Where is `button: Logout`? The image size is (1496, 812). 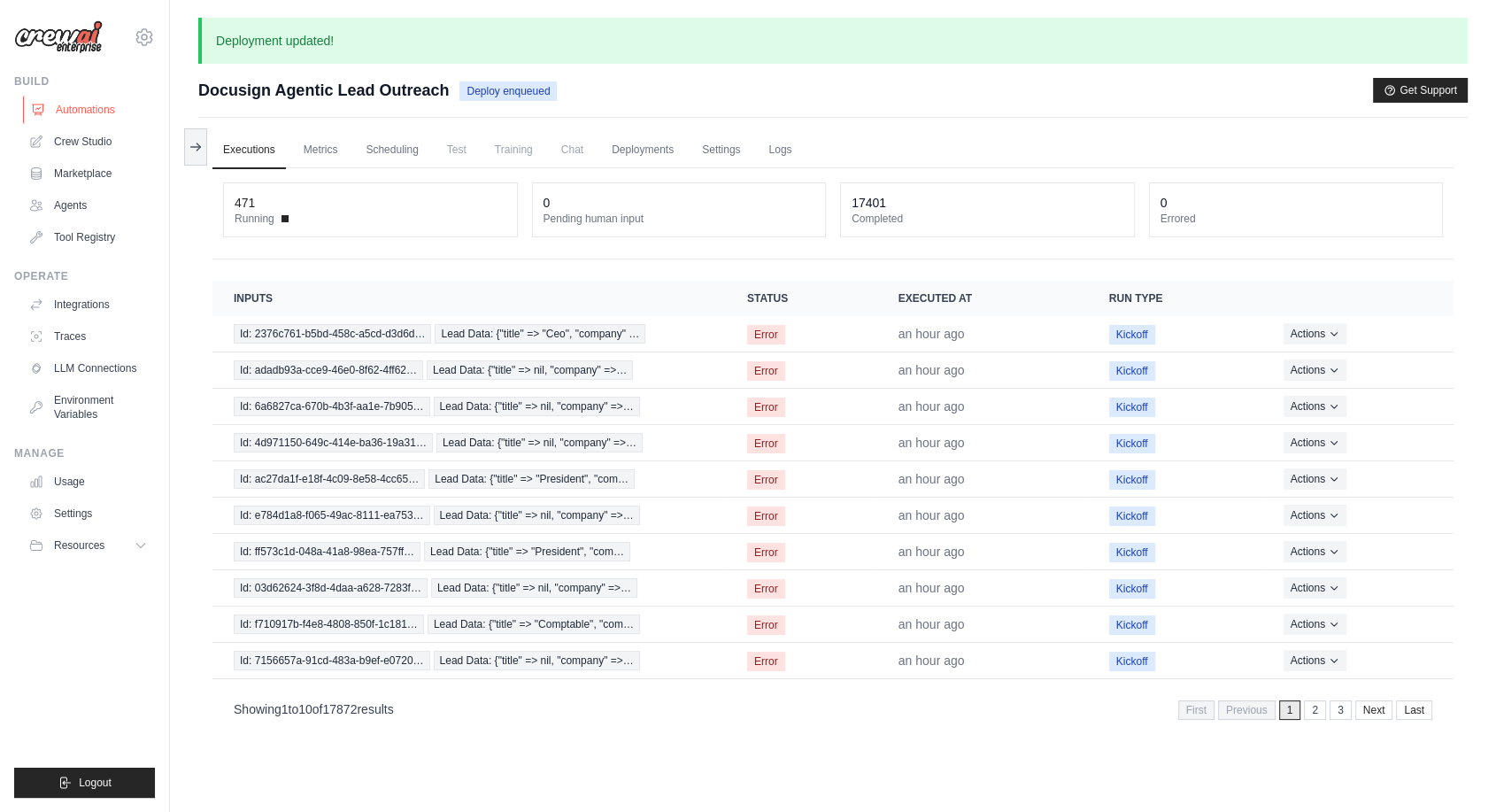
button: Logout is located at coordinates (85, 783).